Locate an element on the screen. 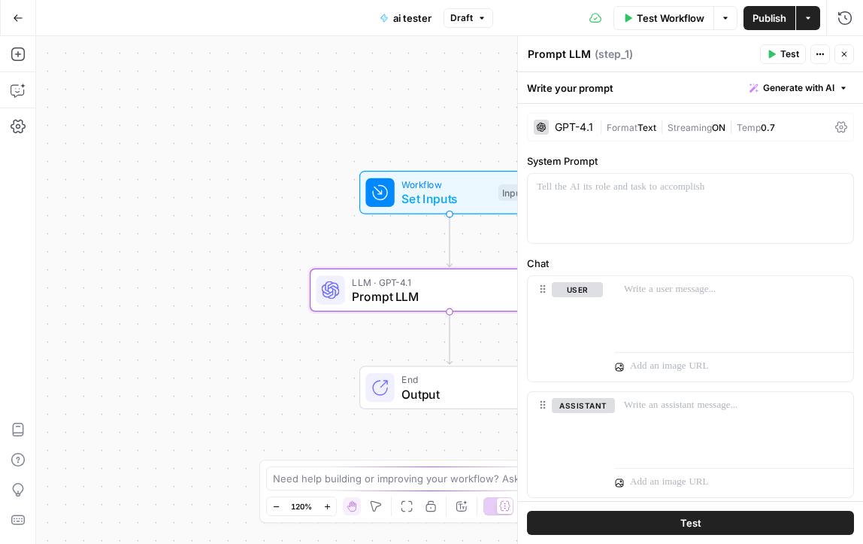 Image resolution: width=863 pixels, height=544 pixels. span: Test Workflow is located at coordinates (671, 18).